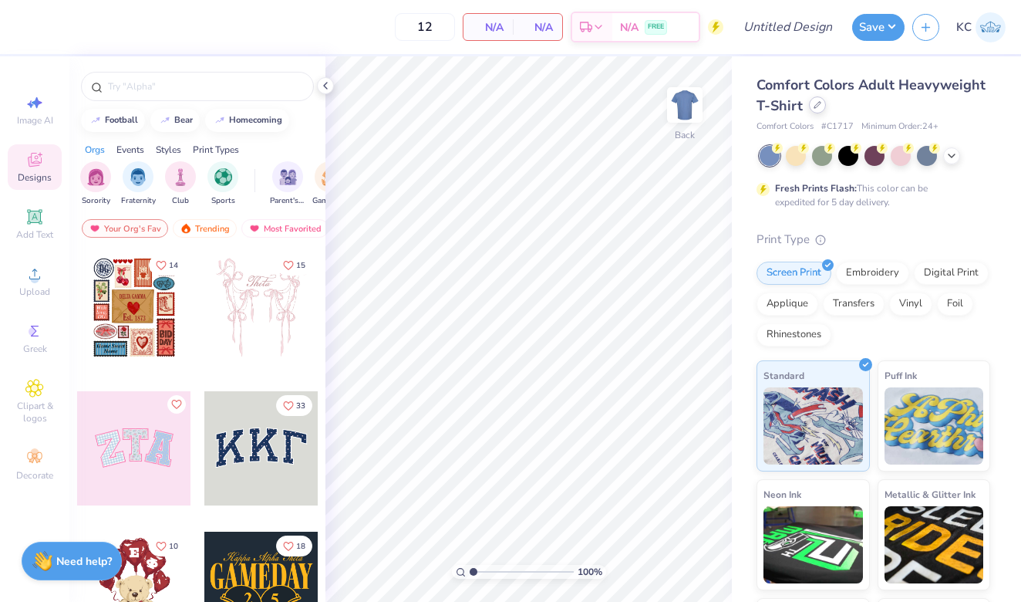 This screenshot has width=1021, height=602. What do you see at coordinates (35, 177) in the screenshot?
I see `span: Designs` at bounding box center [35, 177].